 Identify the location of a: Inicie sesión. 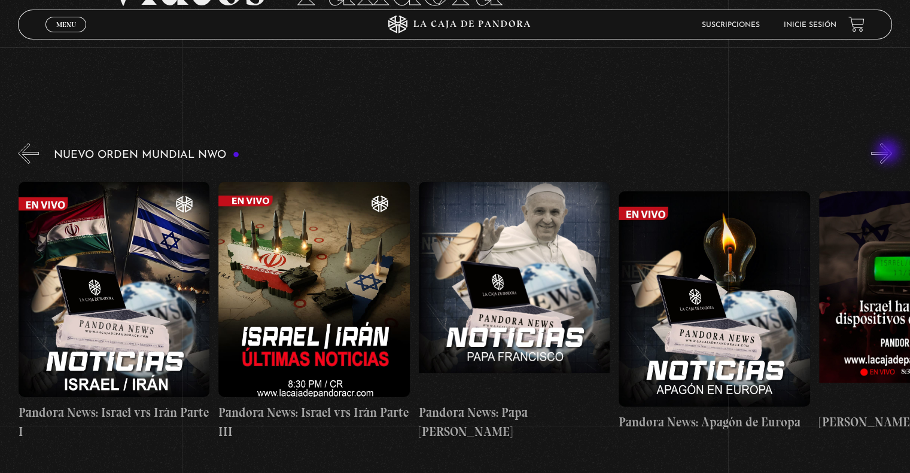
(810, 25).